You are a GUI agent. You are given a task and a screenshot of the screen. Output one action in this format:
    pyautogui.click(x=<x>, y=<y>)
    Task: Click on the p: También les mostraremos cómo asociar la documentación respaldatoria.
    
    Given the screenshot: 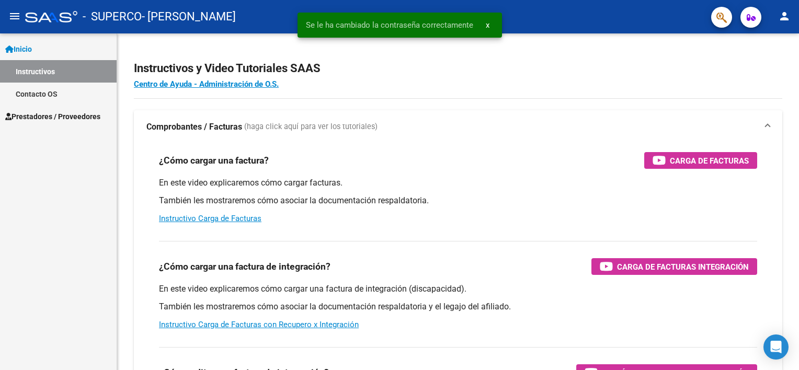 What is the action you would take?
    pyautogui.click(x=458, y=201)
    